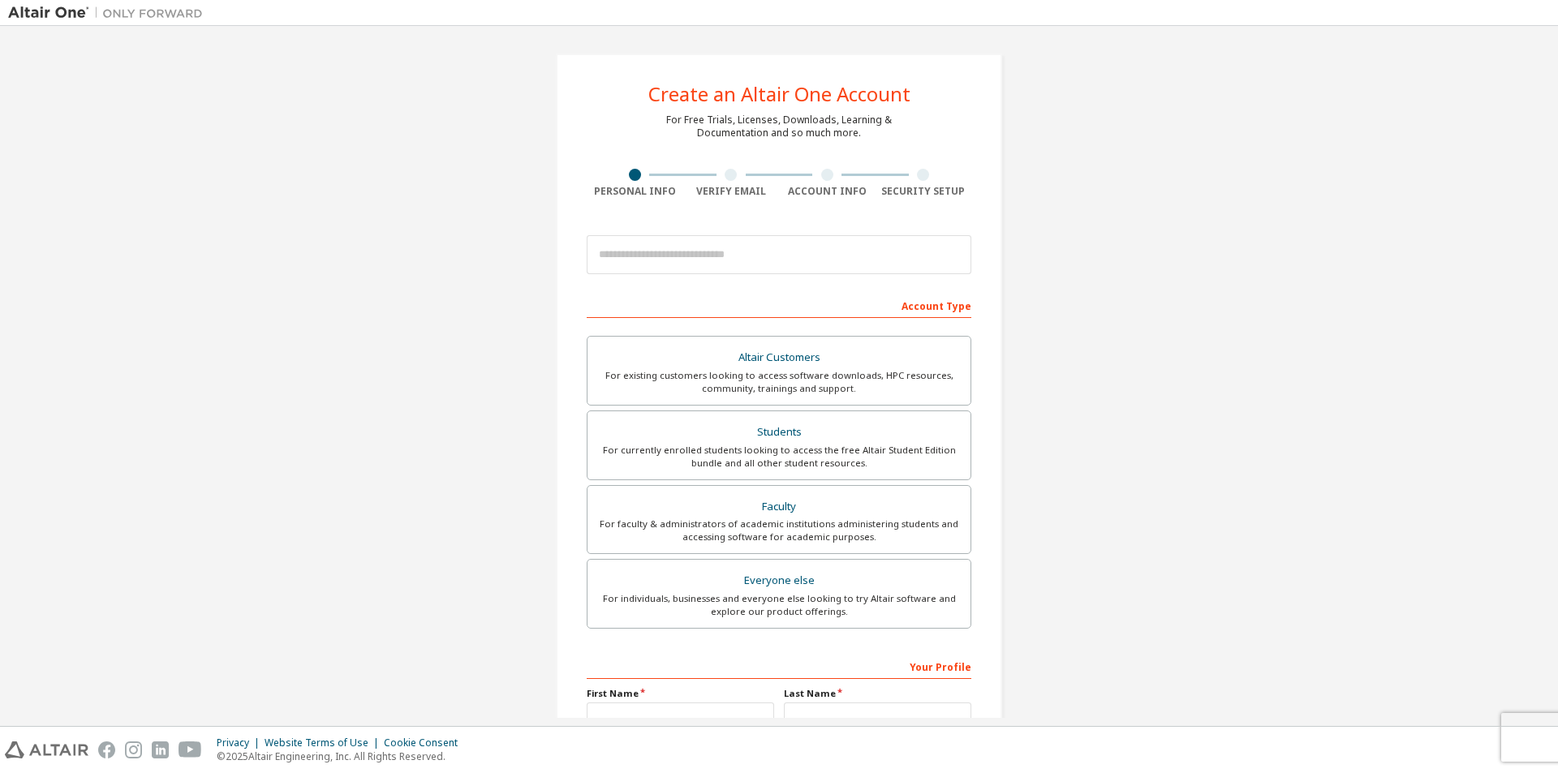 This screenshot has width=1558, height=773. I want to click on img: youtube.svg, so click(190, 750).